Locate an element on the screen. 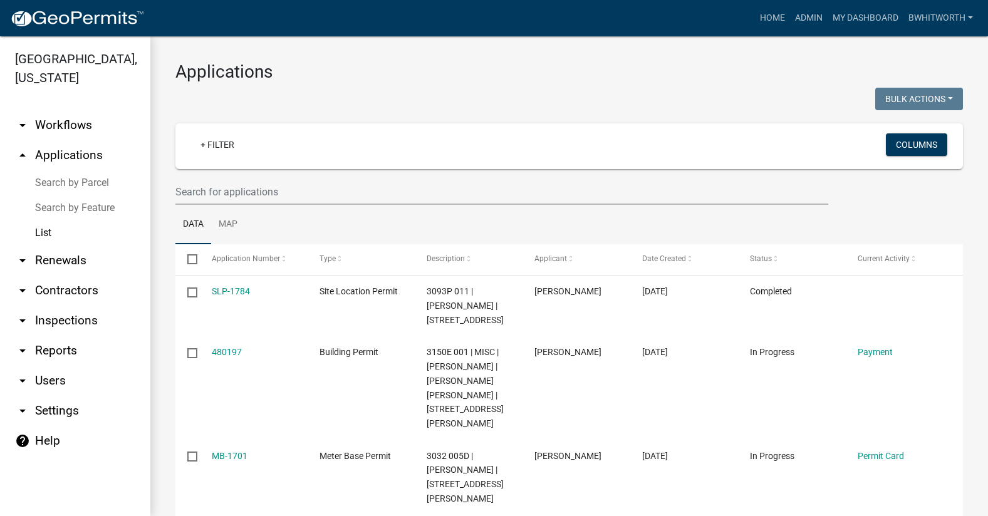 This screenshot has height=516, width=988. span: JOSH MILLER is located at coordinates (568, 352).